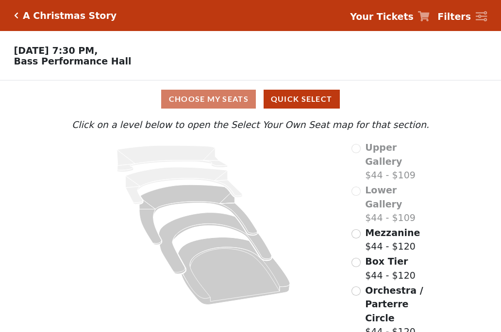 This screenshot has width=501, height=332. I want to click on span: Upper Gallery, so click(383, 154).